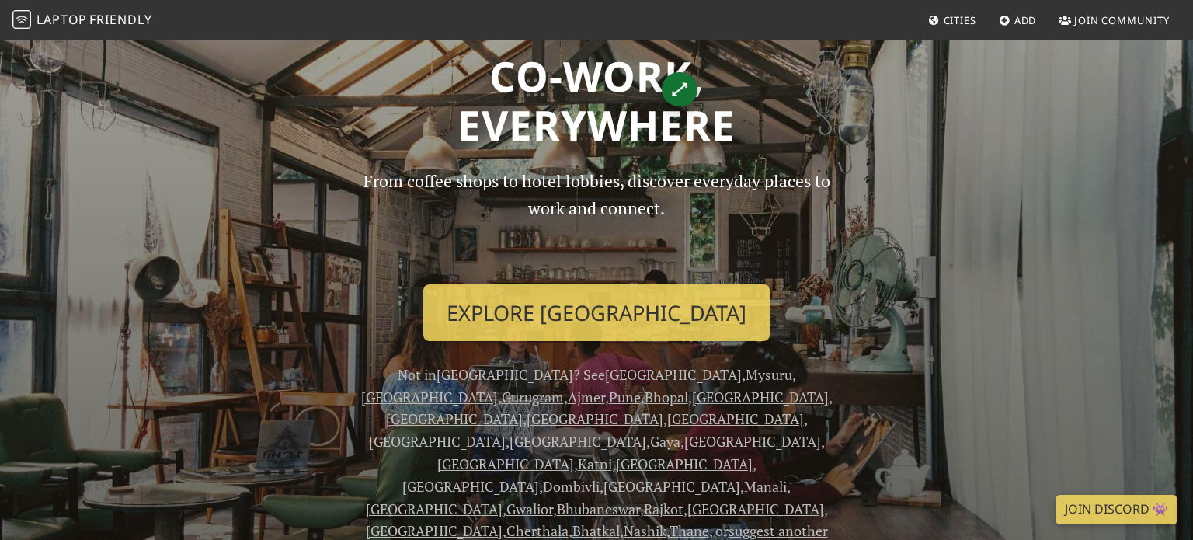  What do you see at coordinates (765, 486) in the screenshot?
I see `a: Manali` at bounding box center [765, 486].